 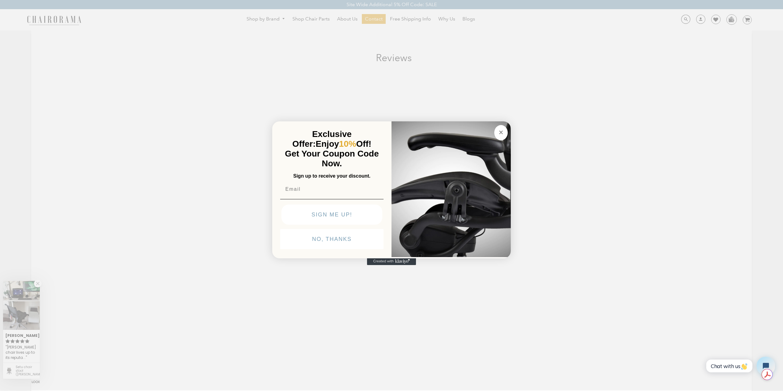 What do you see at coordinates (332, 176) in the screenshot?
I see `span: Sign up to receive your discount.` at bounding box center [332, 176].